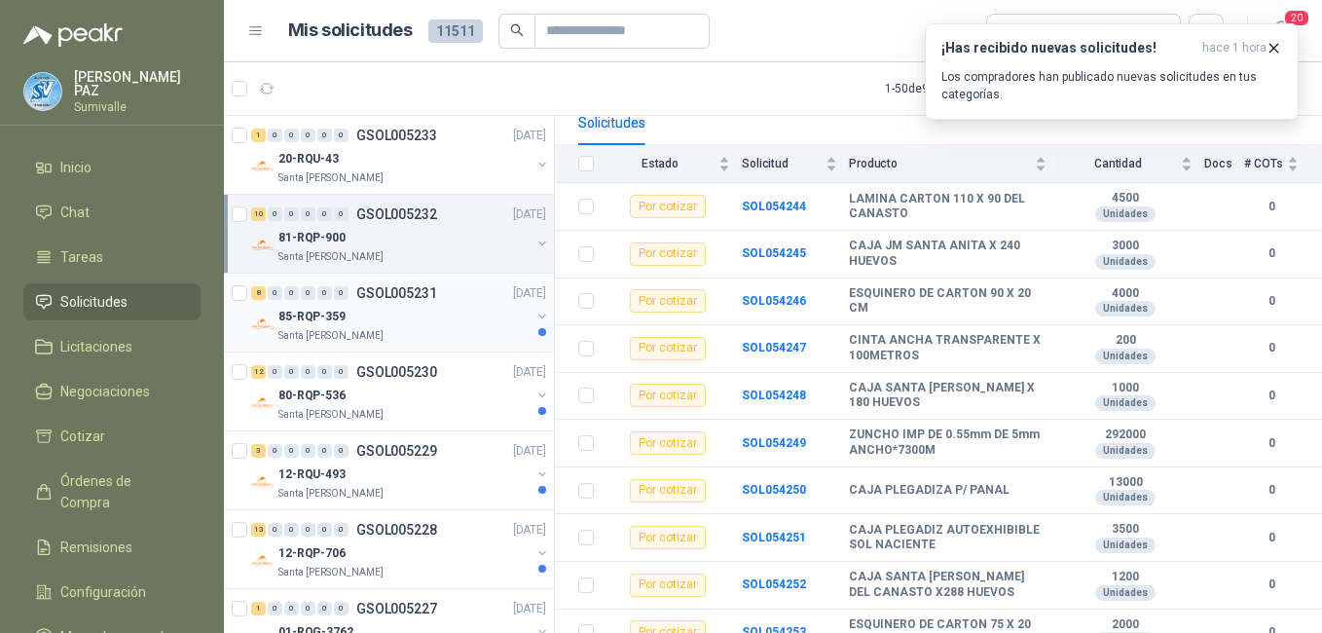 The width and height of the screenshot is (1322, 633). Describe the element at coordinates (455, 31) in the screenshot. I see `span: 11511` at that location.